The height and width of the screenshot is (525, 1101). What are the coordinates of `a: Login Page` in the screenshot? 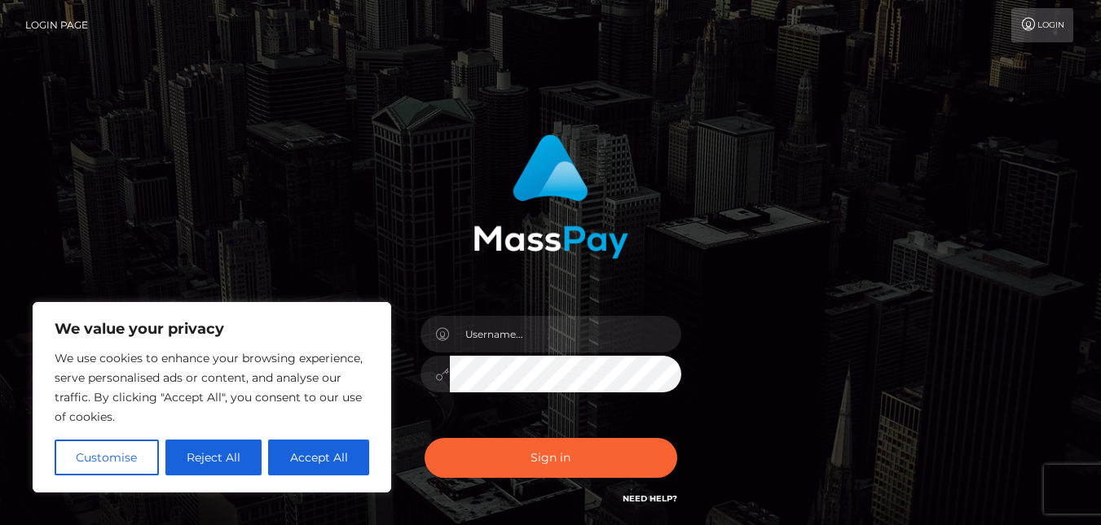 It's located at (56, 25).